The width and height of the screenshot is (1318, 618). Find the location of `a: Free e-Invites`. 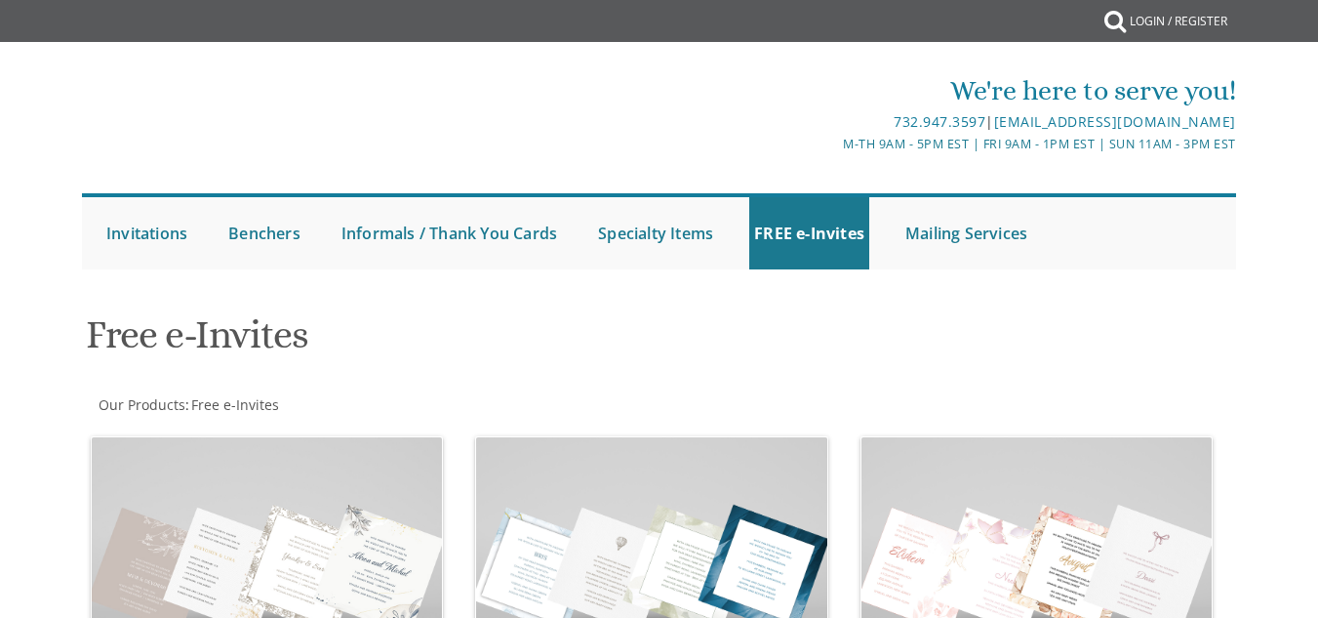

a: Free e-Invites is located at coordinates (234, 404).